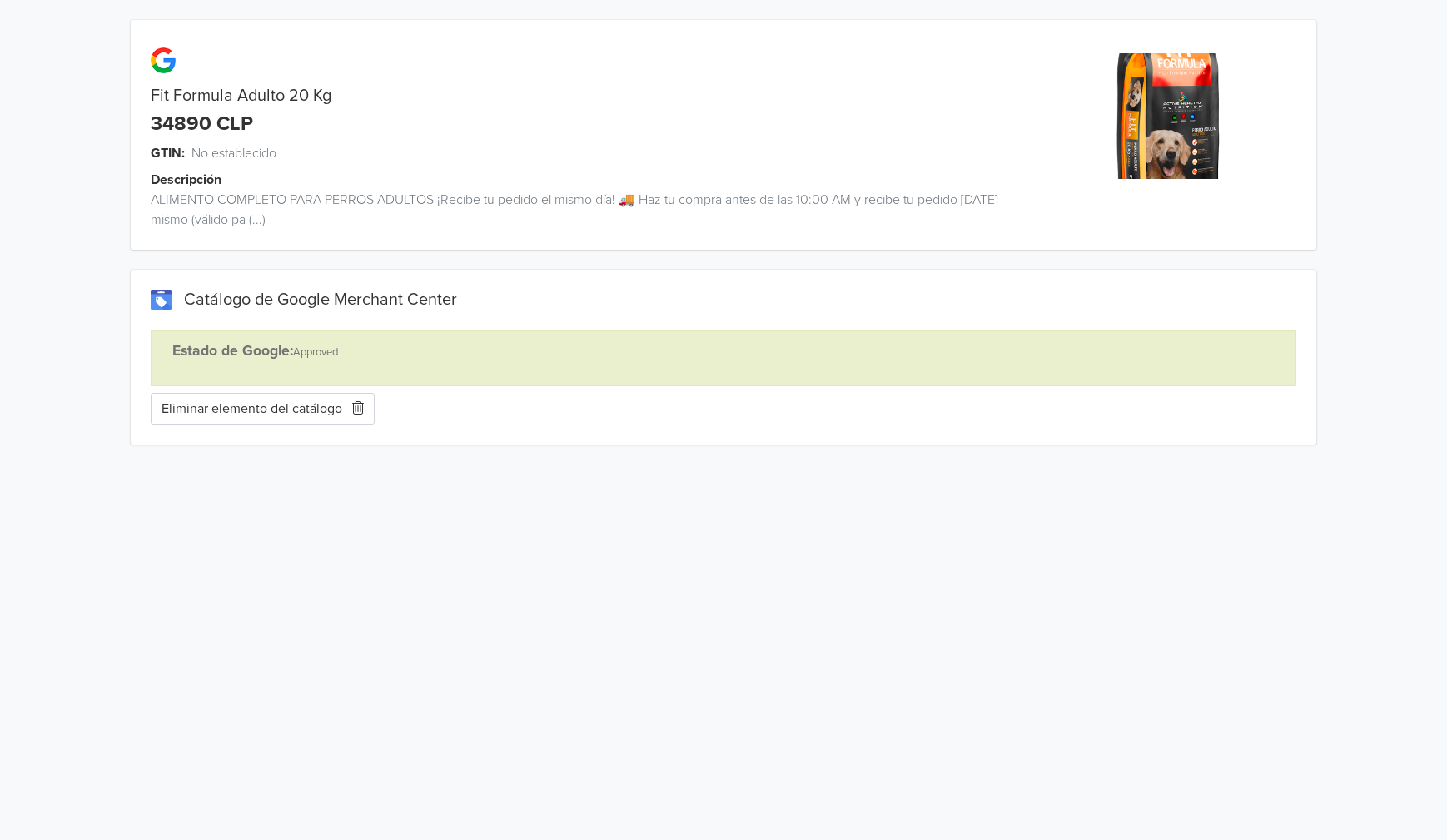  I want to click on span: GTIN:, so click(167, 153).